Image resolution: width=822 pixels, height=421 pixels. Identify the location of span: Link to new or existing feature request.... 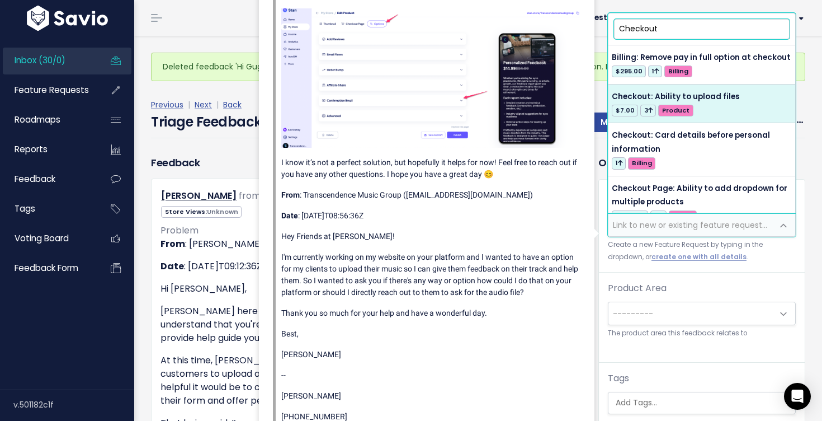
(690, 225).